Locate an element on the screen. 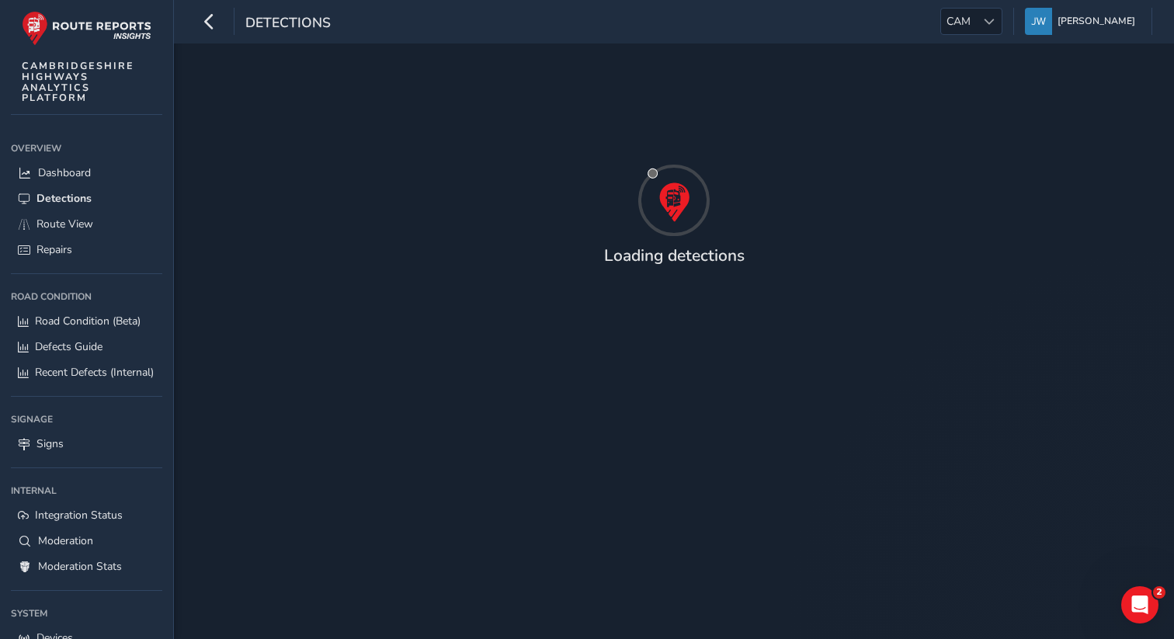 This screenshot has width=1174, height=639. span: Moderation is located at coordinates (65, 540).